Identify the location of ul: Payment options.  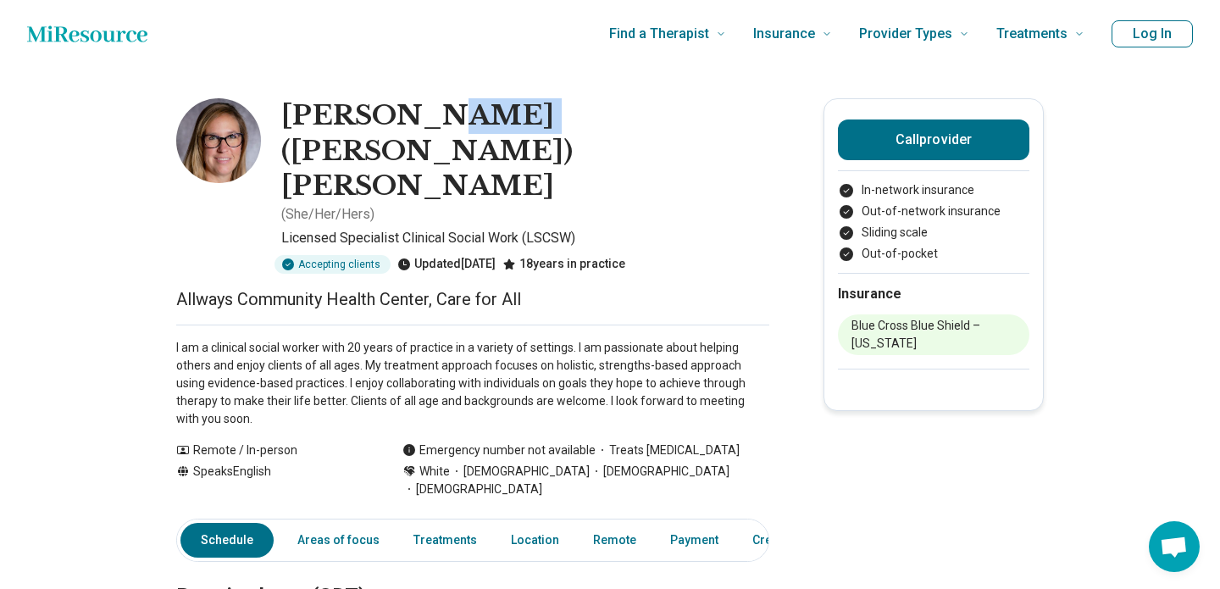
(933, 222).